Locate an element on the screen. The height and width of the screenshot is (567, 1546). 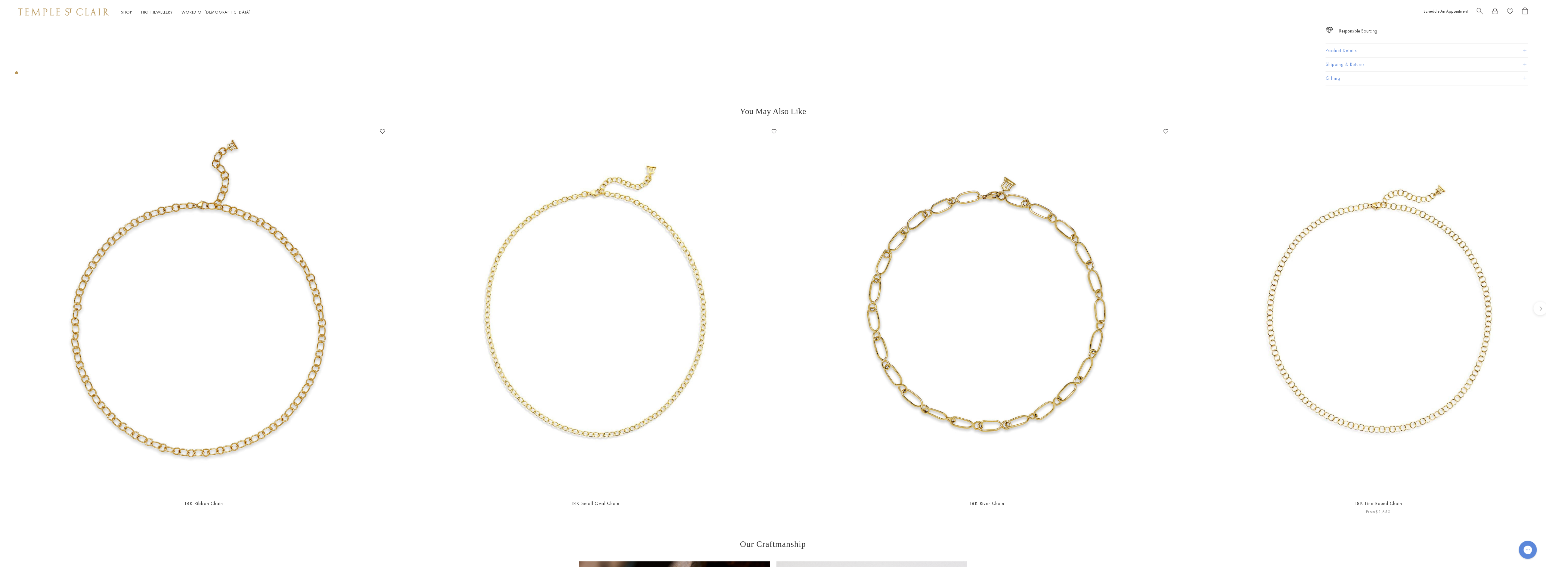
a: N88863-XSOV18N88863-XSOV18 is located at coordinates (595, 310).